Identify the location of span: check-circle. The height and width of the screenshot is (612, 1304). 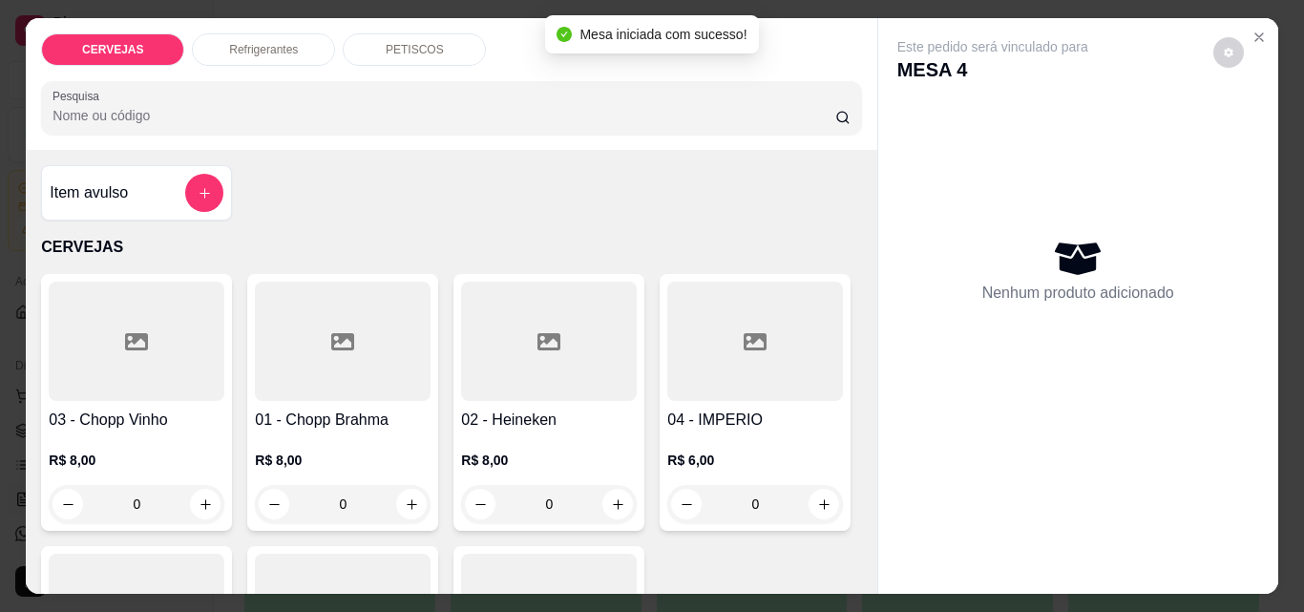
(564, 34).